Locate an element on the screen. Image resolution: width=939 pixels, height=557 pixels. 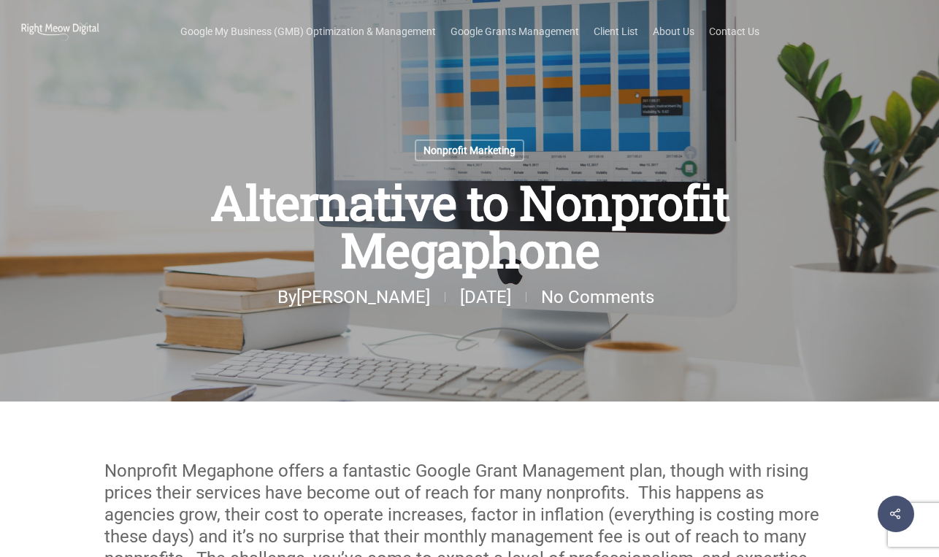
a: Contact Us is located at coordinates (734, 31).